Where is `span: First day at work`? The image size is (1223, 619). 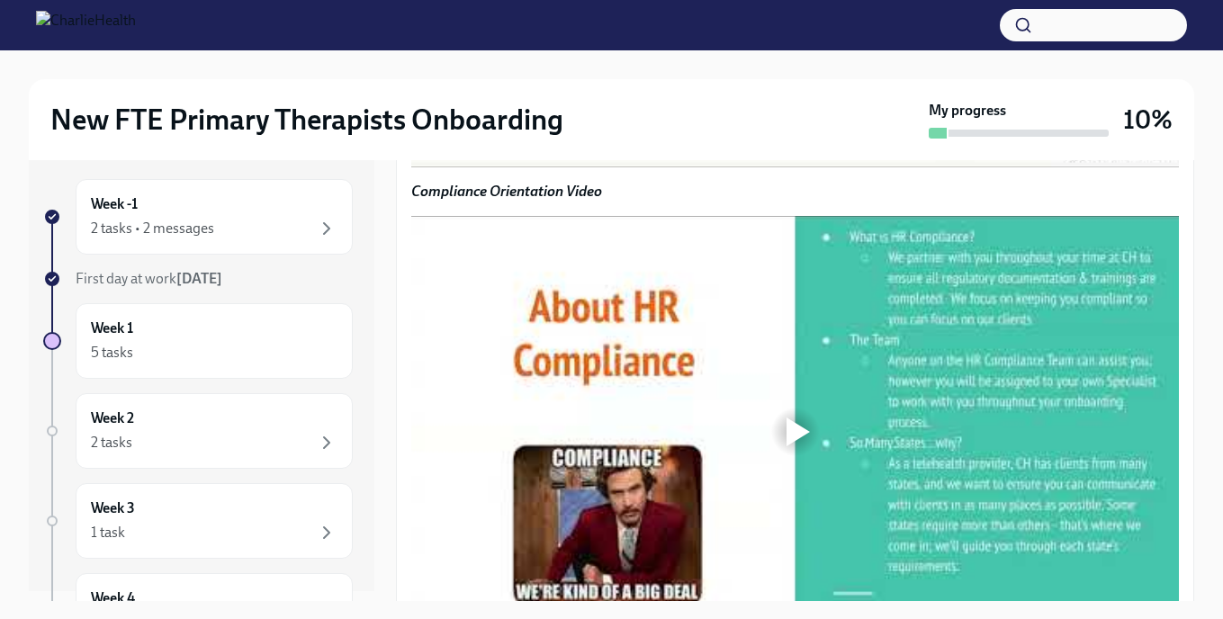 span: First day at work is located at coordinates (148, 278).